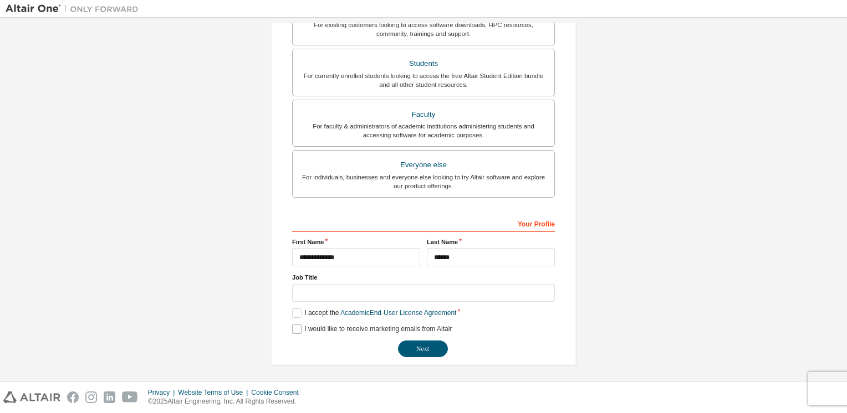  What do you see at coordinates (372, 329) in the screenshot?
I see `label: I would like to receive marketing emails from Altair` at bounding box center [372, 329].